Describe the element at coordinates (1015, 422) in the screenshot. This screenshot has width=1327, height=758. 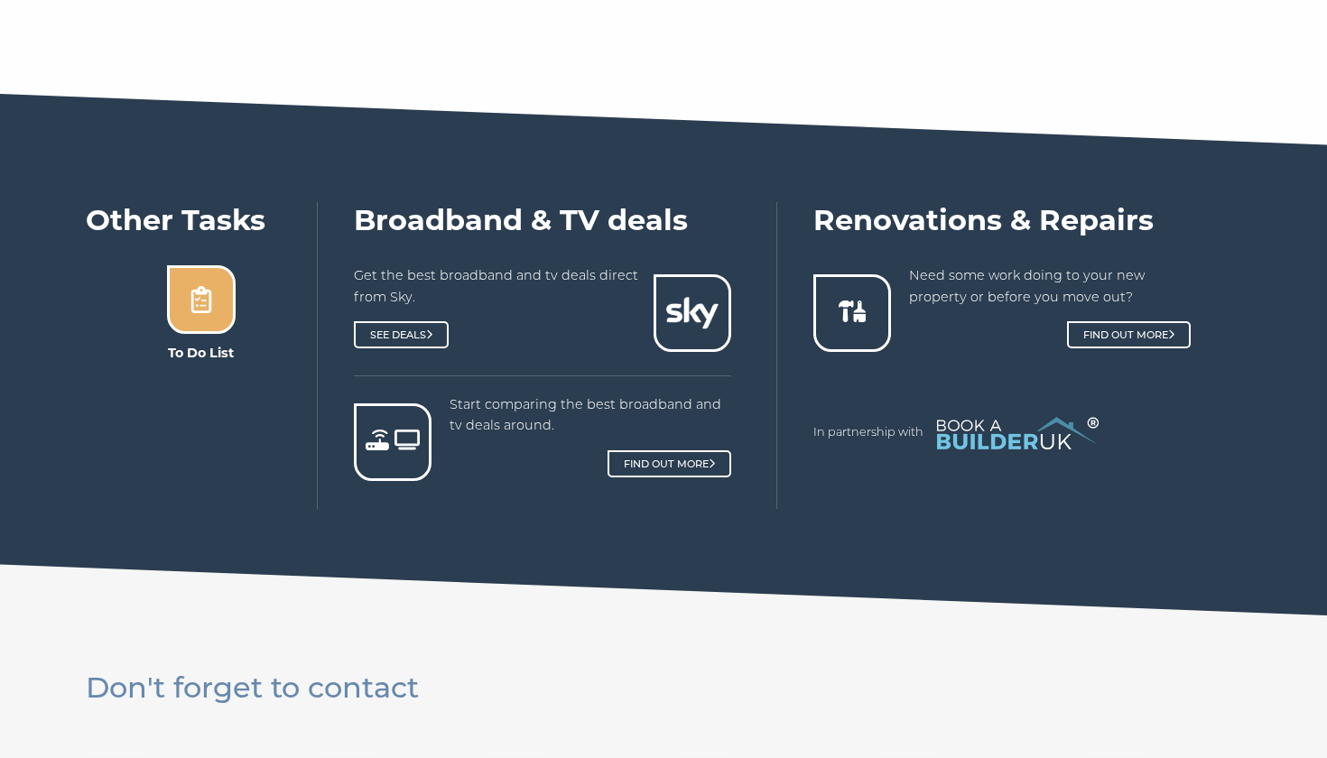
I see `p: In partnership with` at that location.